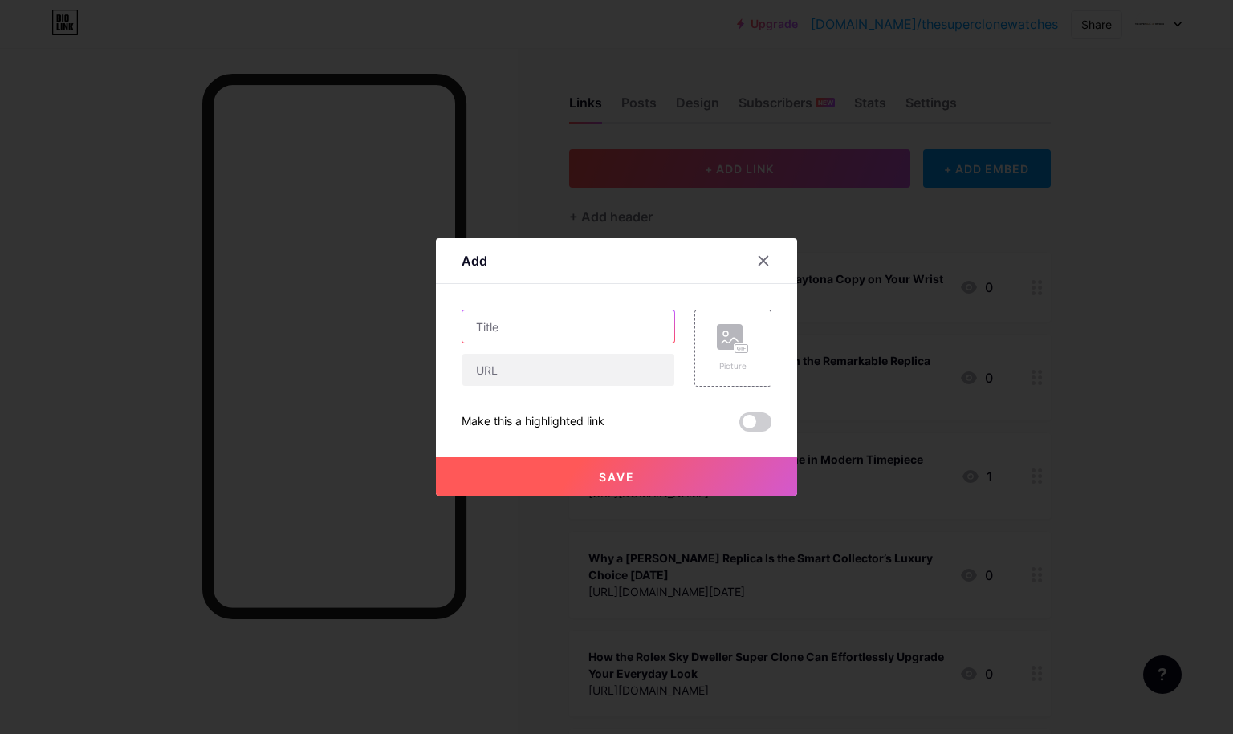 This screenshot has width=1233, height=734. What do you see at coordinates (568, 327) in the screenshot?
I see `input: Title` at bounding box center [568, 327].